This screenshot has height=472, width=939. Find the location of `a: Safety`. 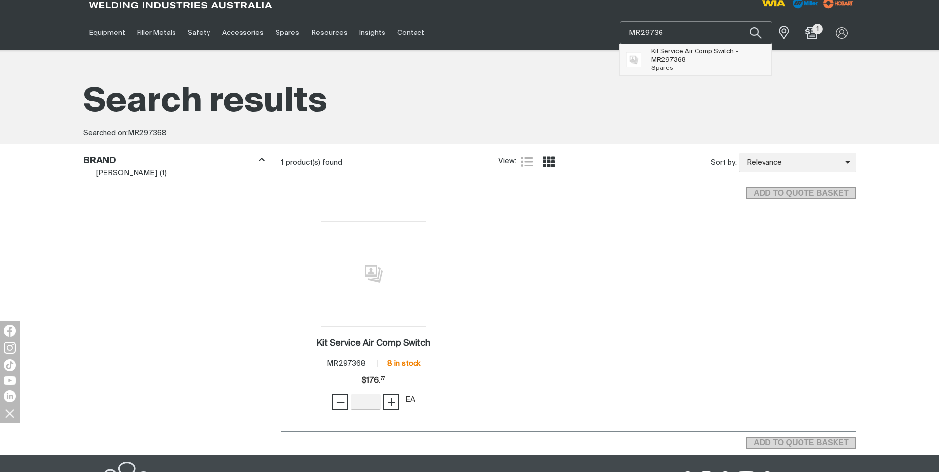

a: Safety is located at coordinates (199, 33).